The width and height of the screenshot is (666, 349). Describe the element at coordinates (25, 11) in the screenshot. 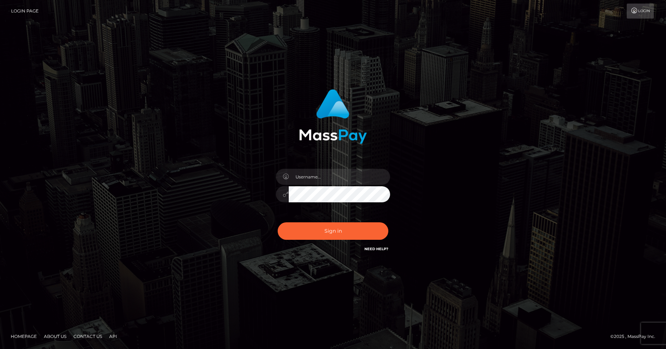

I see `a: Login Page` at that location.